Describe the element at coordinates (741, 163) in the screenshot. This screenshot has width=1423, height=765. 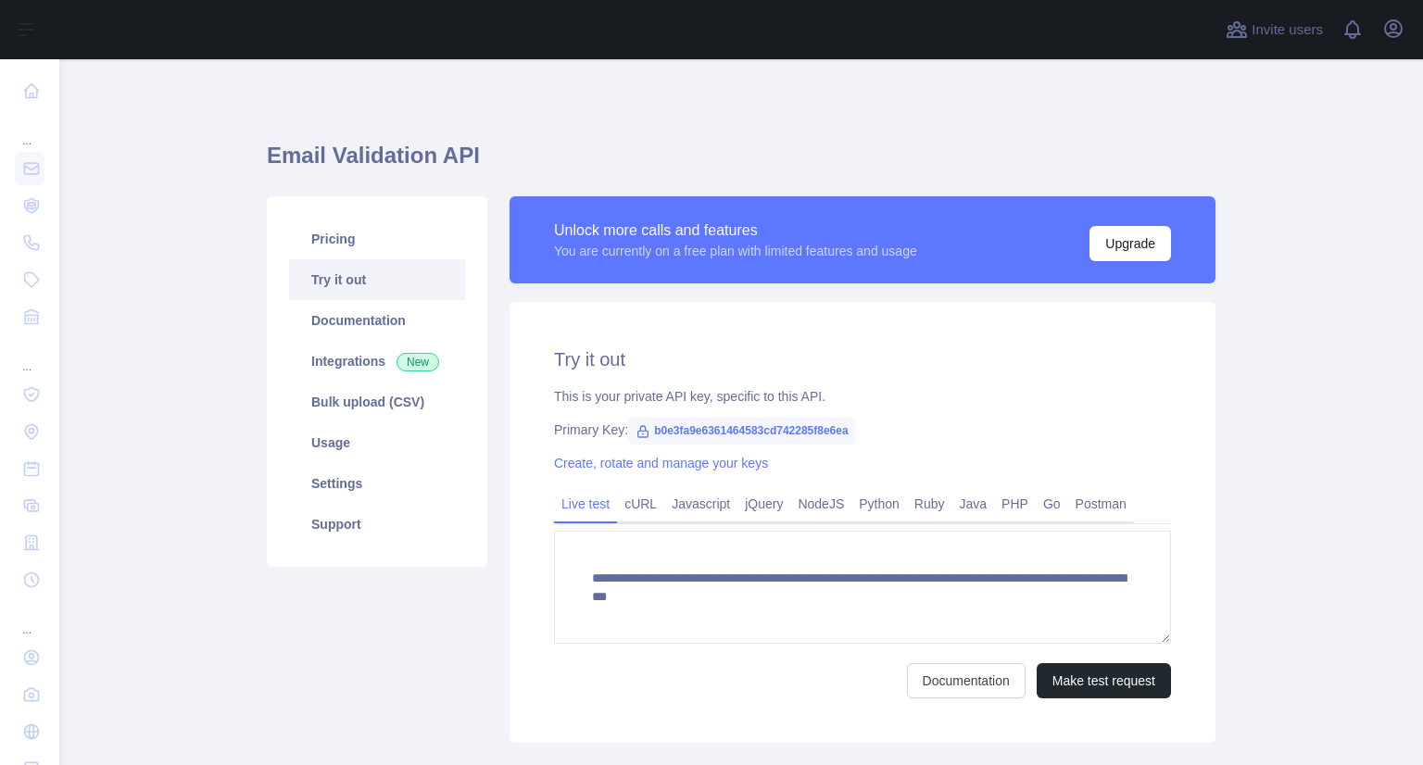
I see `h1: Email Validation API` at that location.